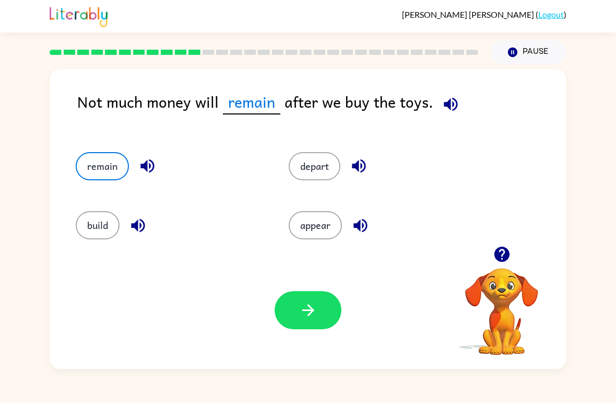  Describe the element at coordinates (551, 14) in the screenshot. I see `a: Logout` at that location.